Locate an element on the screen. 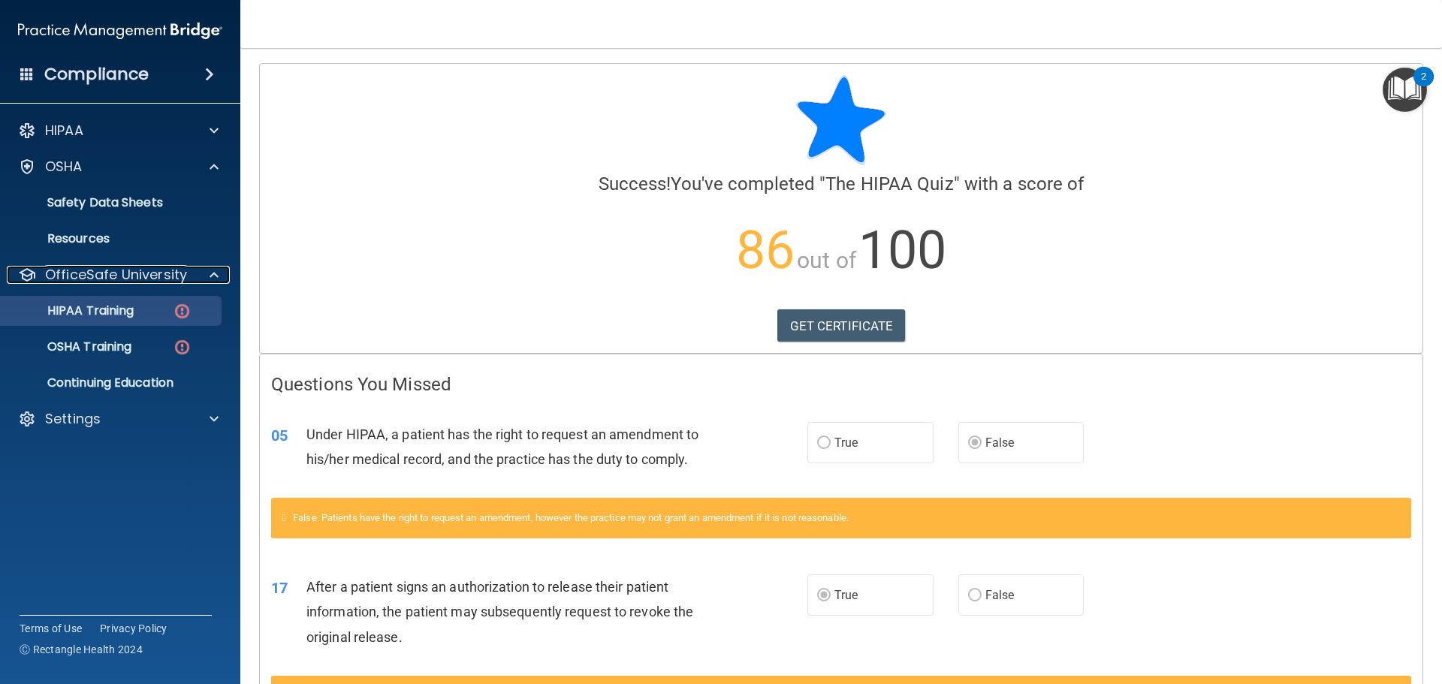 The image size is (1442, 684). p: Settings is located at coordinates (73, 419).